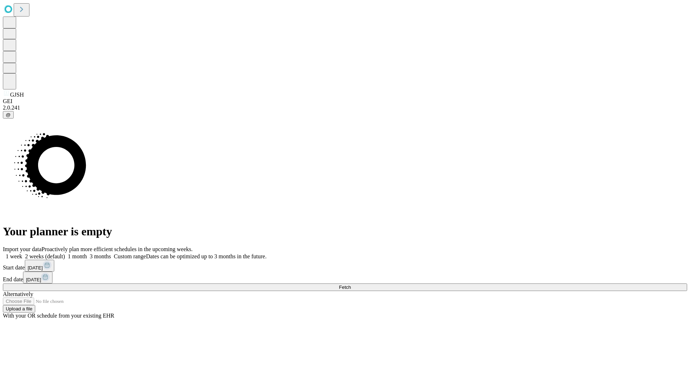 The width and height of the screenshot is (690, 388). I want to click on span: Custom range, so click(130, 256).